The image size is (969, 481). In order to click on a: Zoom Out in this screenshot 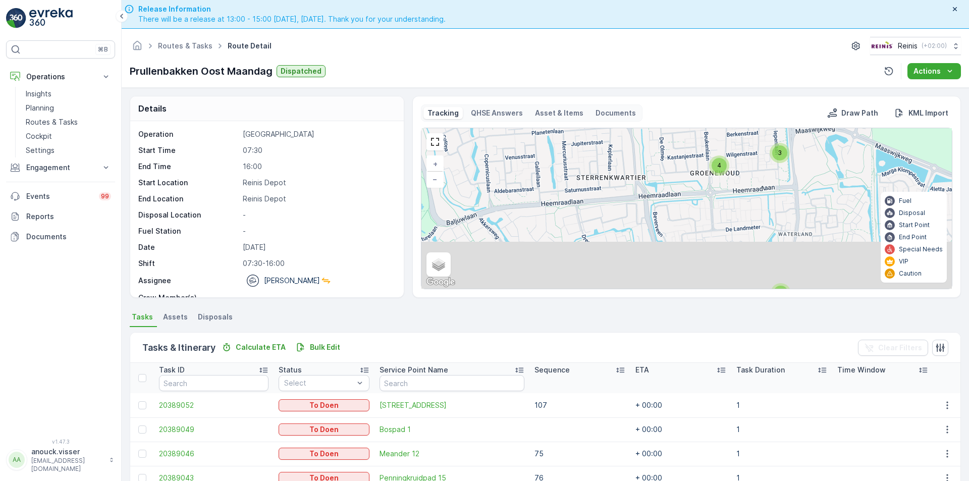, I will do `click(435, 179)`.